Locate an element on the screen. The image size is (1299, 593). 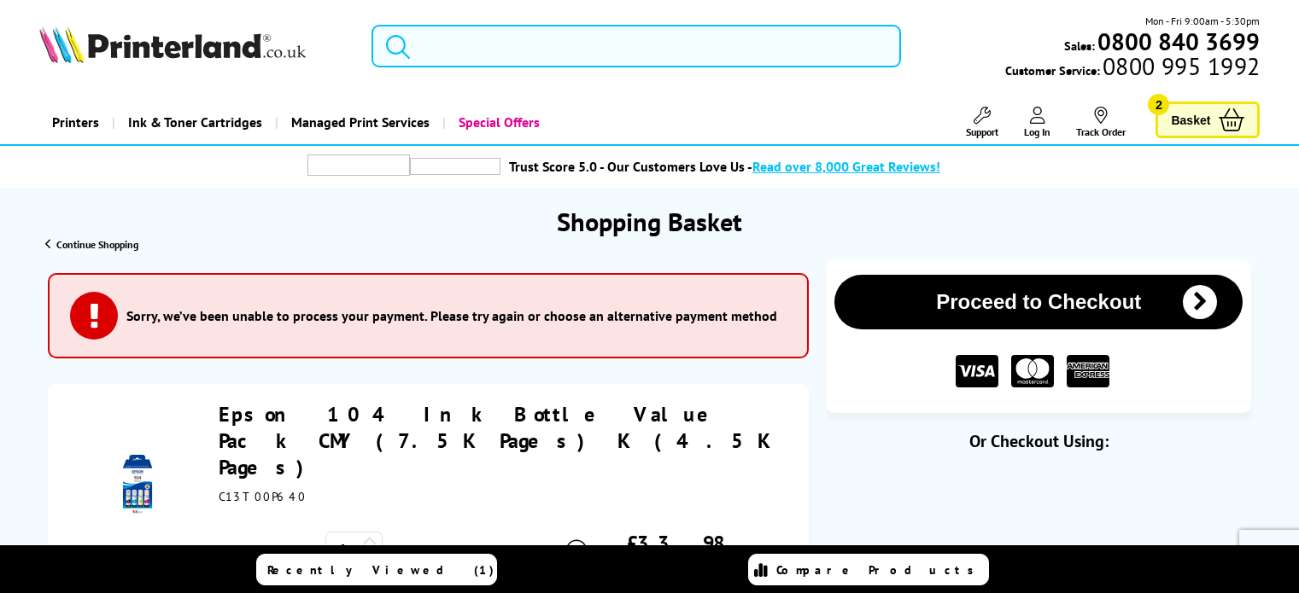
span: Remove is located at coordinates (526, 551).